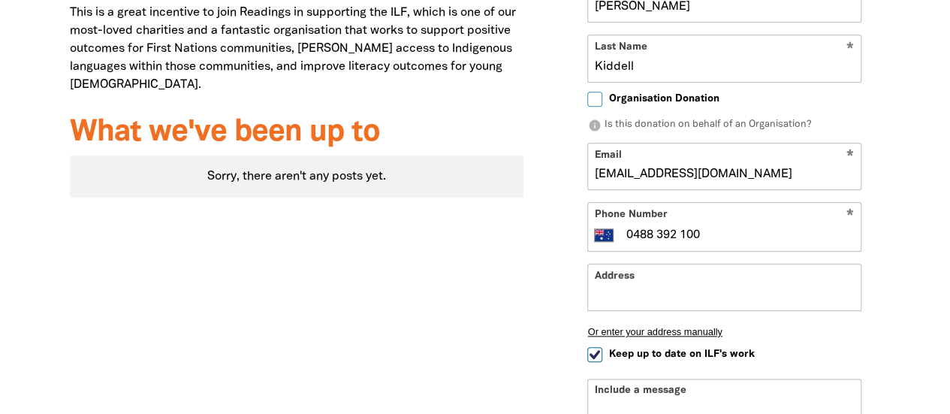  What do you see at coordinates (724, 125) in the screenshot?
I see `p: Is this donation on behalf of an Organisation?` at bounding box center [724, 125].